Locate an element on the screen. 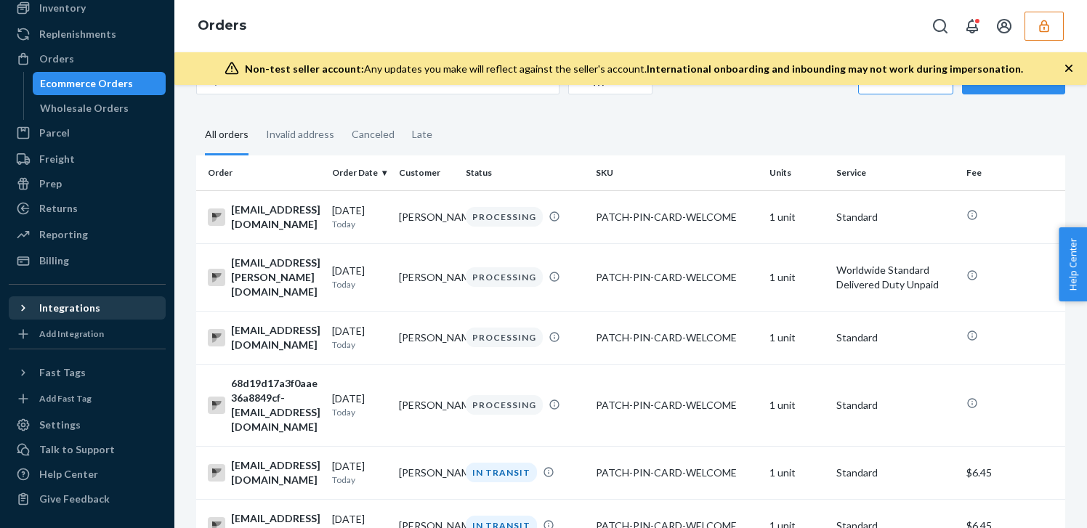 This screenshot has height=528, width=1087. div: Settings is located at coordinates (60, 425).